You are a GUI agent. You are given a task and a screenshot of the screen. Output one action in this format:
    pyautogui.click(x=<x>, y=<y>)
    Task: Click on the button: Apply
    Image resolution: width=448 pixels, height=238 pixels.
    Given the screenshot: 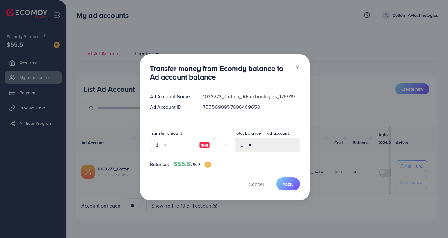 What is the action you would take?
    pyautogui.click(x=288, y=184)
    